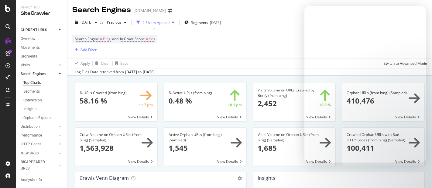 This screenshot has width=432, height=188. I want to click on a: Distribution, so click(39, 127).